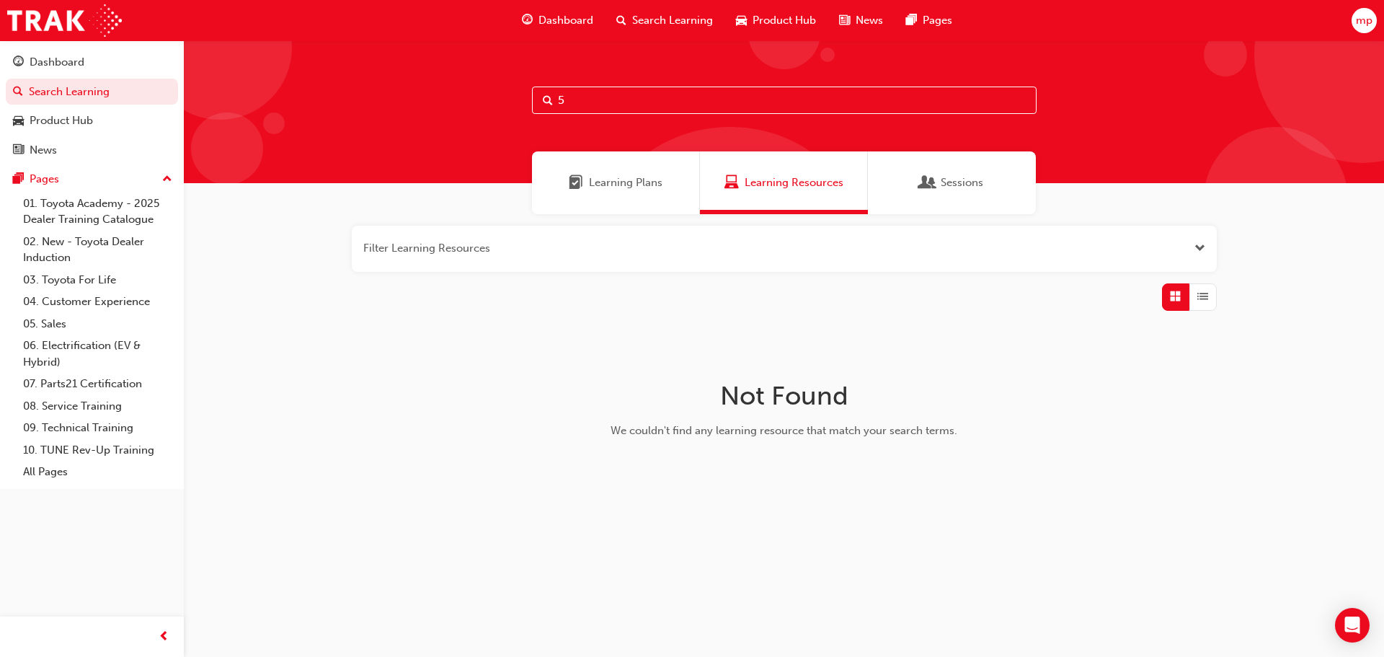 This screenshot has height=657, width=1384. Describe the element at coordinates (97, 384) in the screenshot. I see `a: 07. Parts21 Certification` at that location.